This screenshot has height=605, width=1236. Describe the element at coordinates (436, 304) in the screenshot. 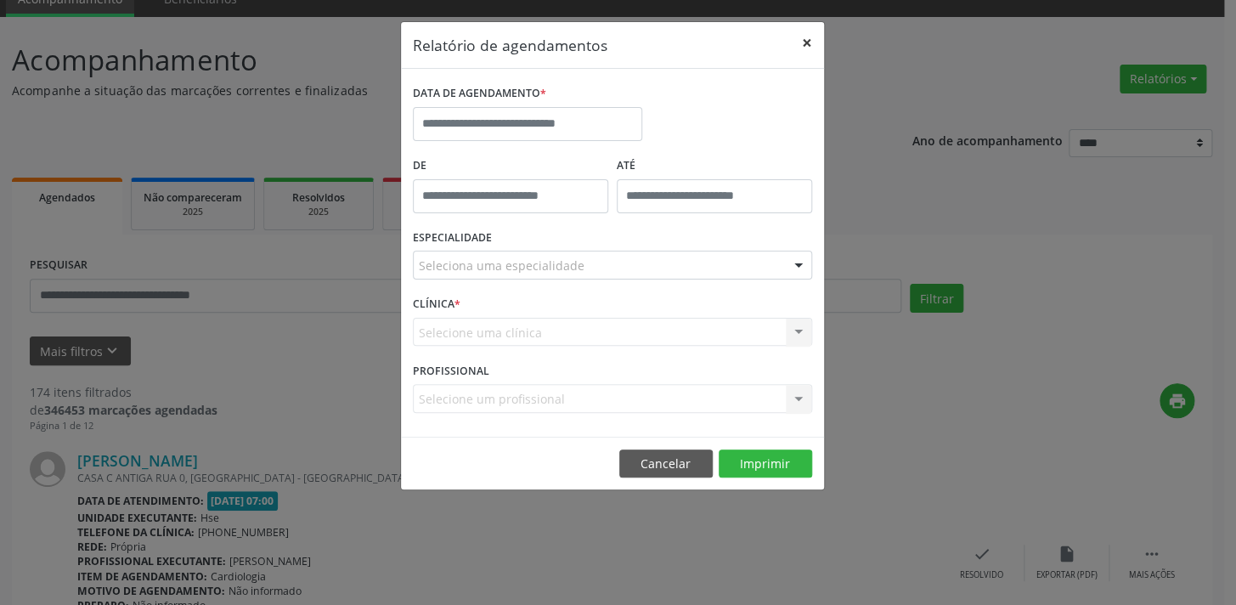

I see `label: CLÍNICA` at that location.